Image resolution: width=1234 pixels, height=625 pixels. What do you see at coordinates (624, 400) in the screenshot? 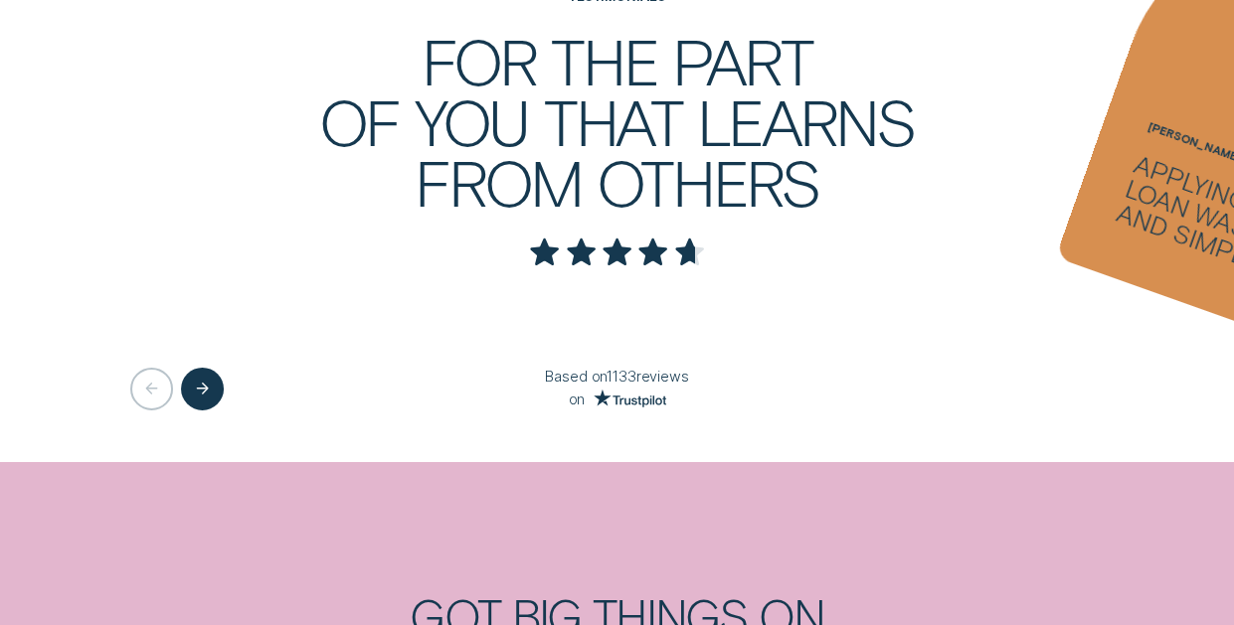
I see `a: Go to Trust Pilot` at bounding box center [624, 400].